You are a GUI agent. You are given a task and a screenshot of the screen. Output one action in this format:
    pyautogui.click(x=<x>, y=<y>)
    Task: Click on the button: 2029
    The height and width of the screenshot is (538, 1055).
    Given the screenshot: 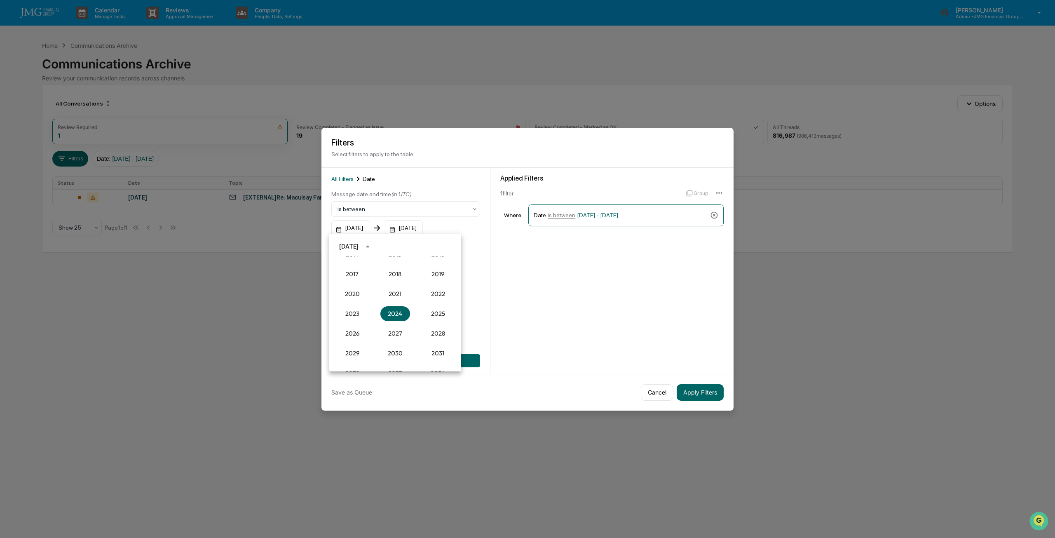 What is the action you would take?
    pyautogui.click(x=352, y=353)
    